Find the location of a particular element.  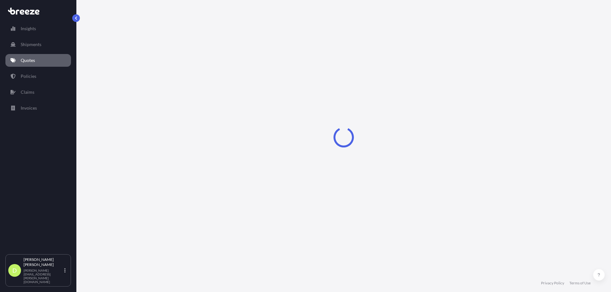

a: Shipments is located at coordinates (38, 45).